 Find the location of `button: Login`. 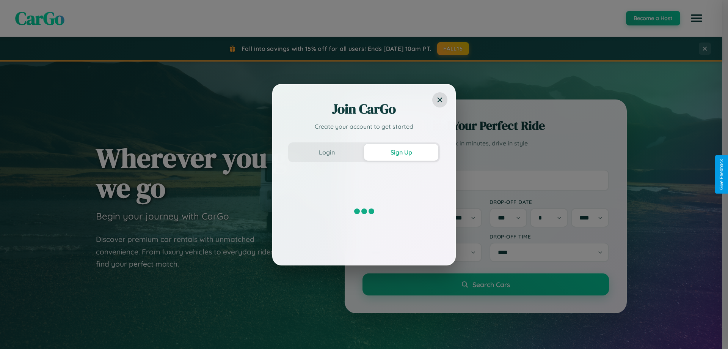

button: Login is located at coordinates (327, 152).